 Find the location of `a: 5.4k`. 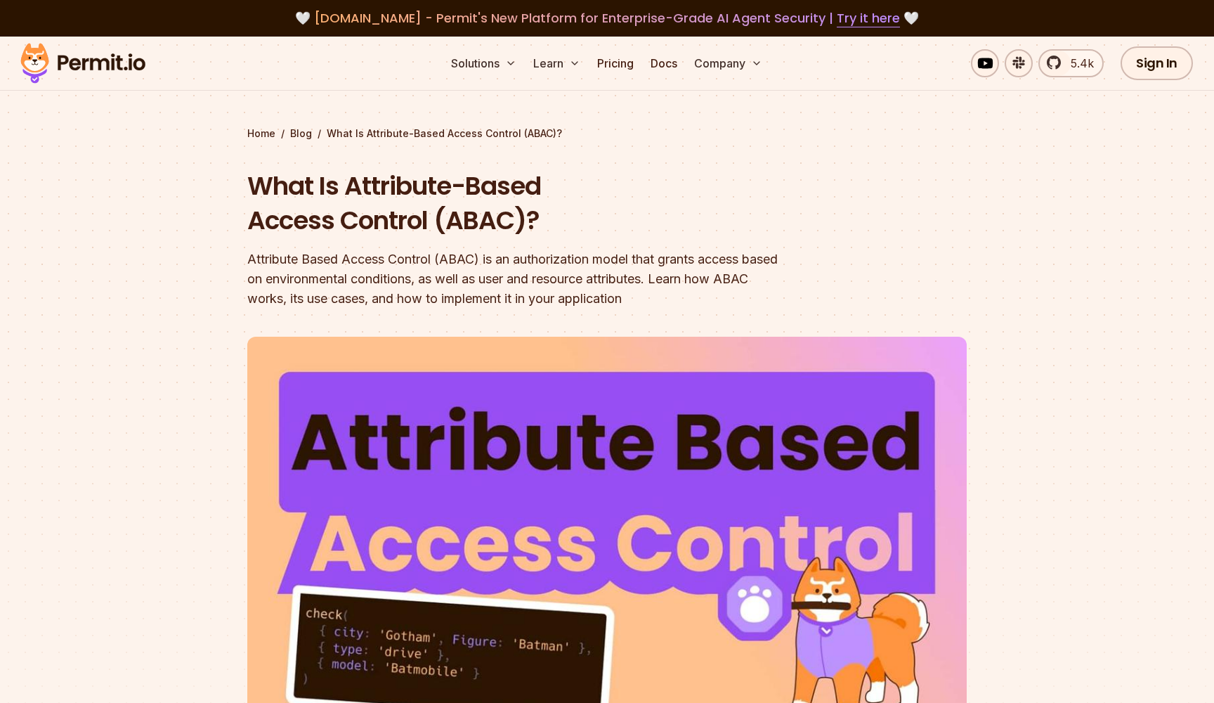

a: 5.4k is located at coordinates (1071, 63).